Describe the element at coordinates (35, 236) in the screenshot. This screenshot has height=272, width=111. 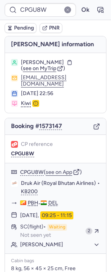
I see `span: Not seen yet` at that location.